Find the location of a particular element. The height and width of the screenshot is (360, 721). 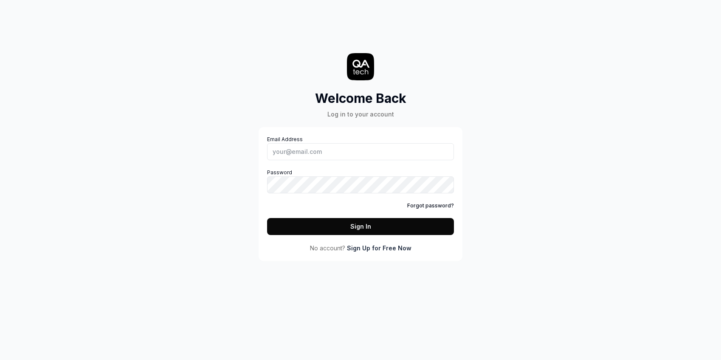

div: Log in to your account is located at coordinates (361, 114).